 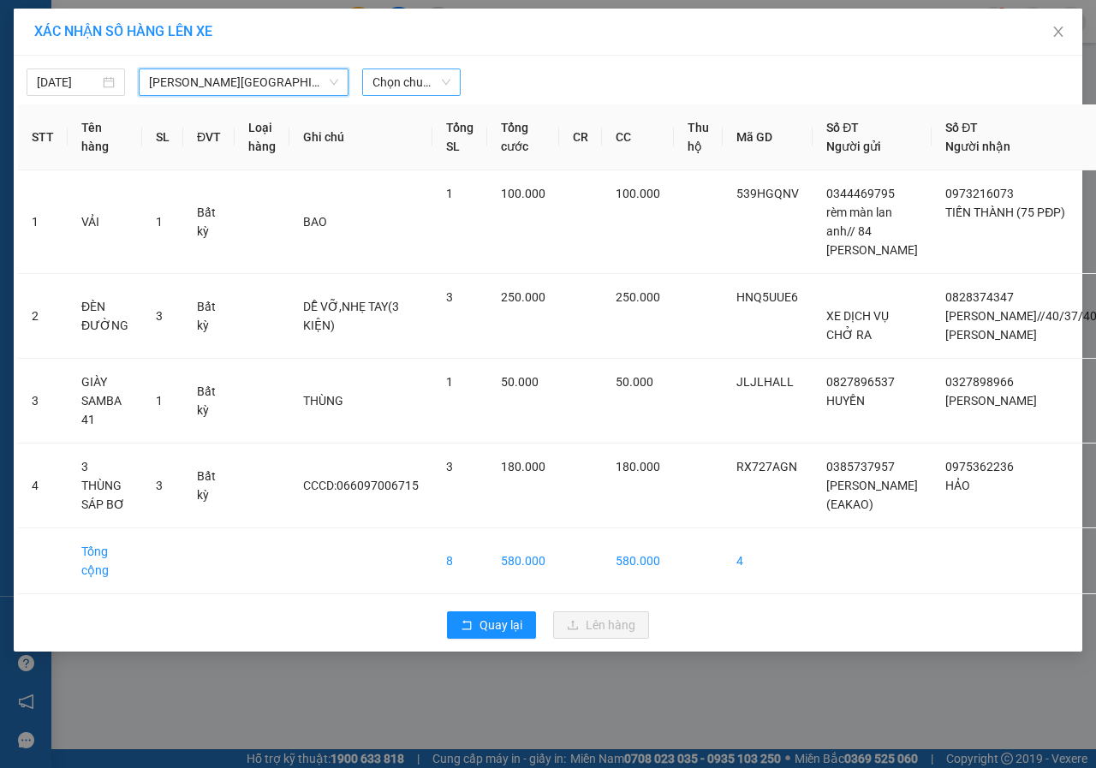 I want to click on span: 0973216073, so click(x=980, y=194).